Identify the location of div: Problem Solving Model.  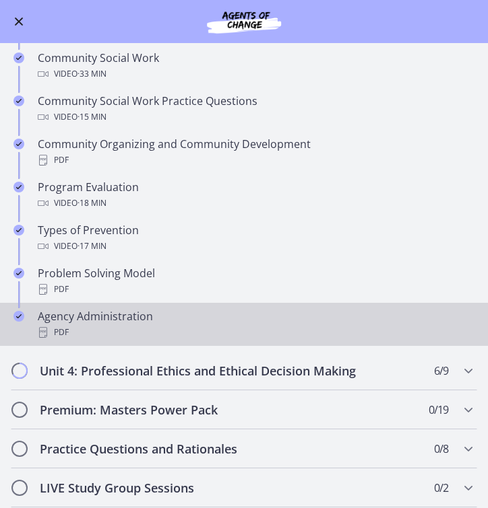
(257, 281).